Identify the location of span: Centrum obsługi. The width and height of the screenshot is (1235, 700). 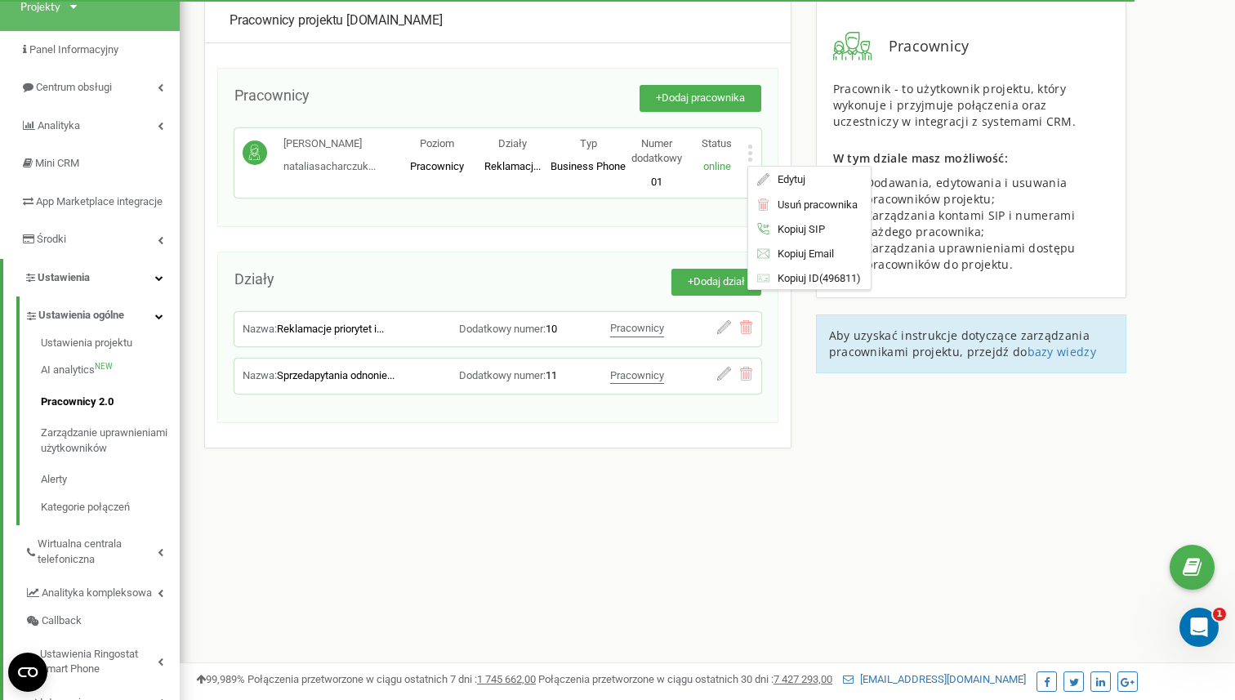
(74, 87).